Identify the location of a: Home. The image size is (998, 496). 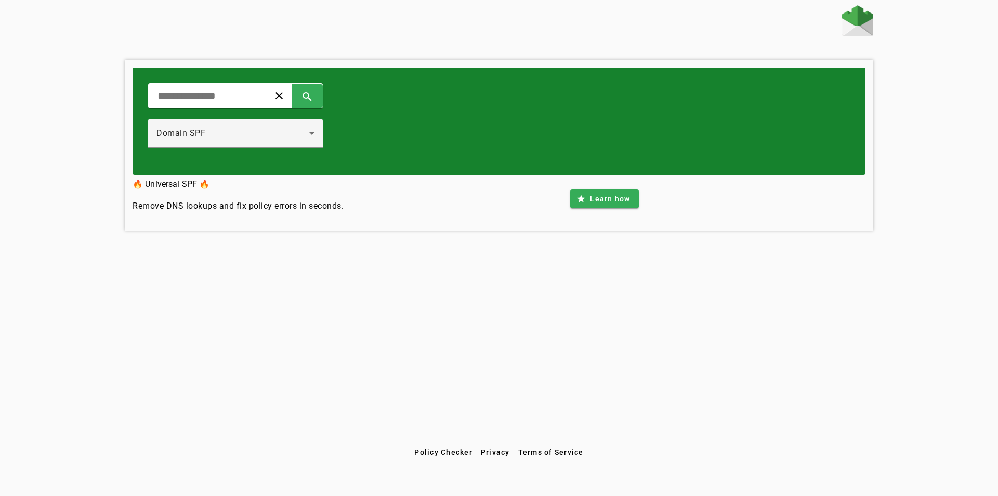
(858, 22).